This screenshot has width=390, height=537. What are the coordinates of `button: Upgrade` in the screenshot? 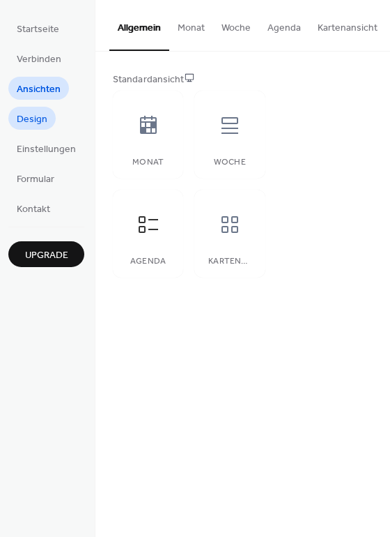 It's located at (46, 254).